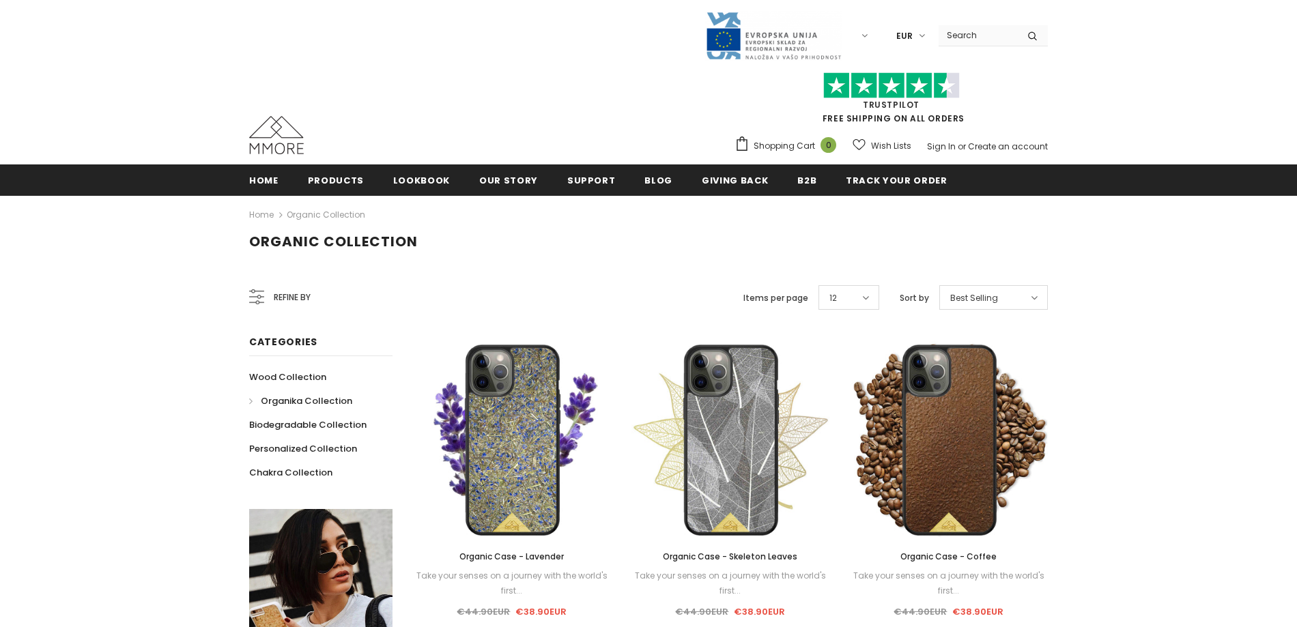 The height and width of the screenshot is (627, 1297). What do you see at coordinates (333, 242) in the screenshot?
I see `span: Organic Collection` at bounding box center [333, 242].